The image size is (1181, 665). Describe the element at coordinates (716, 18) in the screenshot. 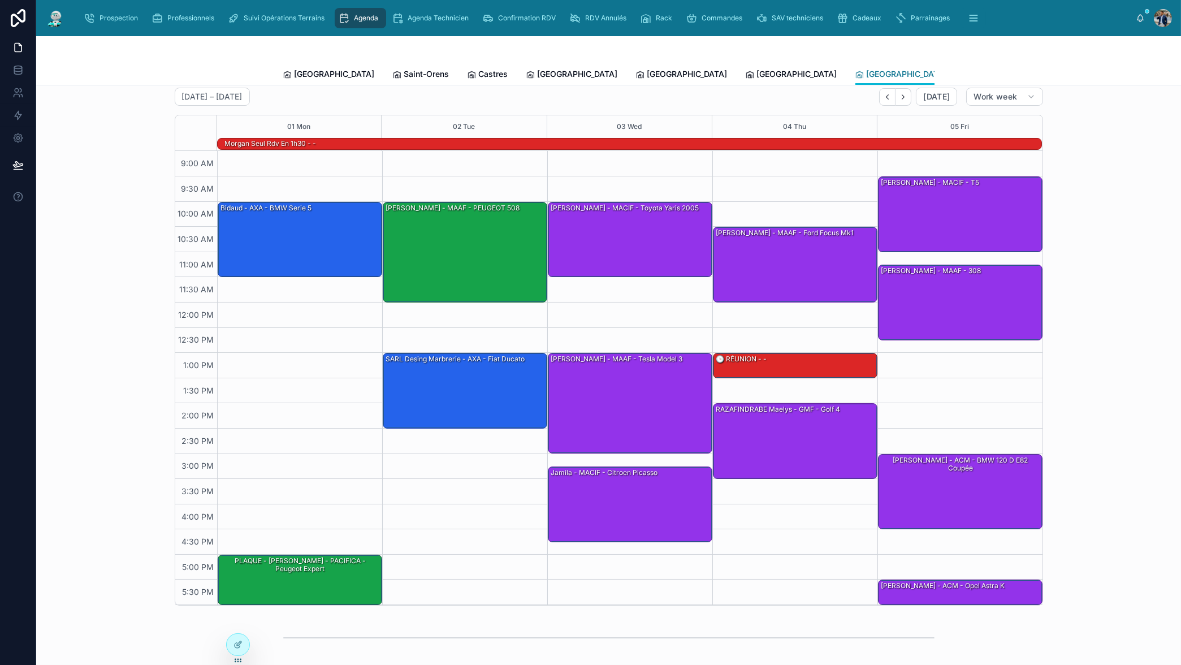

I see `a: Commandes` at that location.